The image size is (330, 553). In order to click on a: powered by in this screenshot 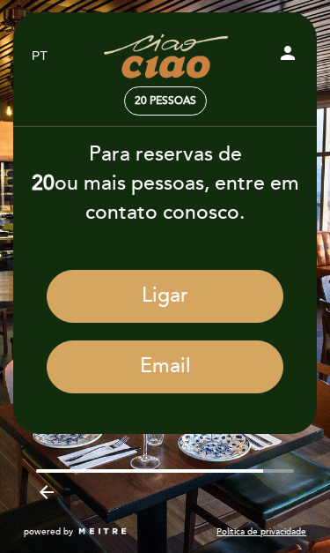, I will do `click(76, 531)`.